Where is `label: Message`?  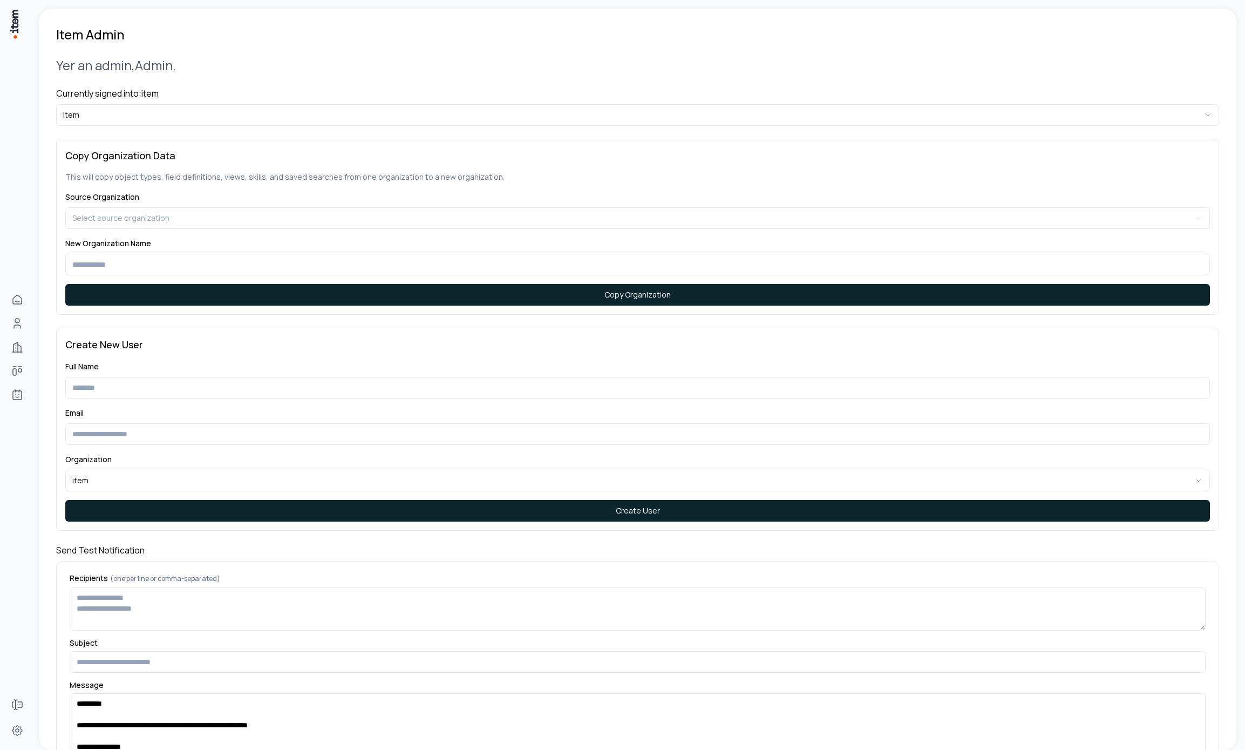 label: Message is located at coordinates (638, 685).